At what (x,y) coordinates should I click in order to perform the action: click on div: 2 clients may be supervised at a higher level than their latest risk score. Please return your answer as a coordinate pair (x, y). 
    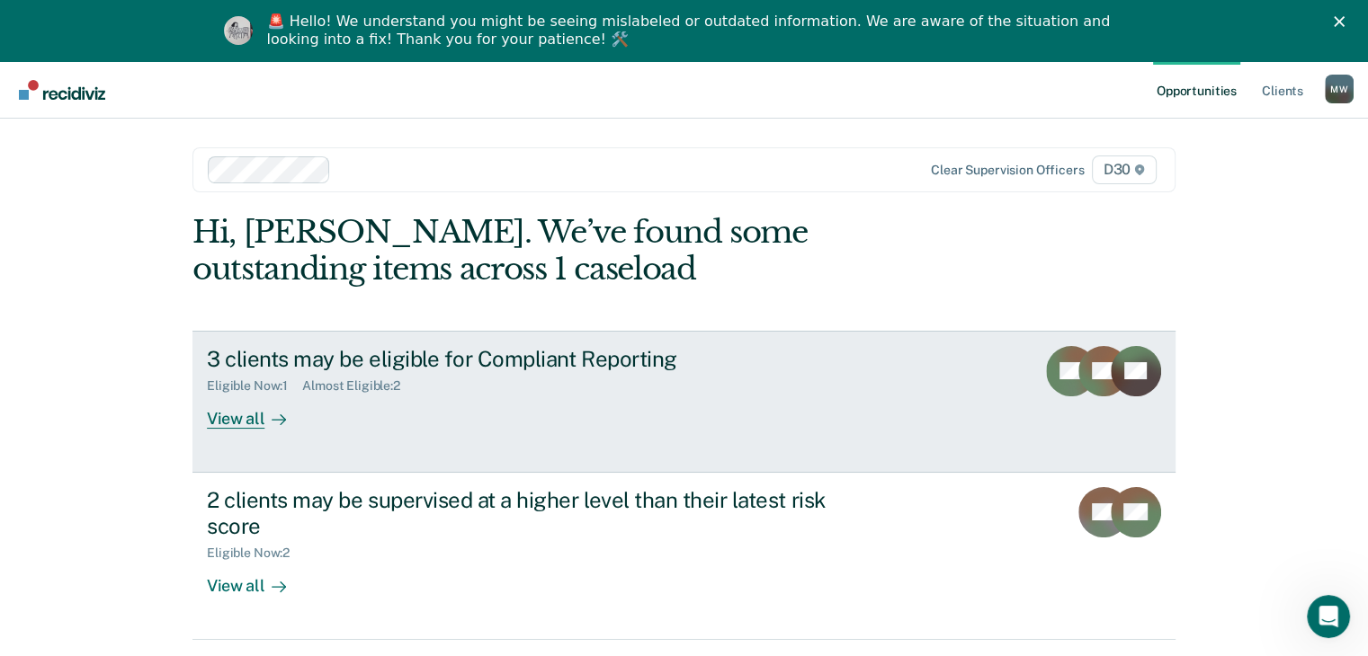
    Looking at the image, I should click on (522, 513).